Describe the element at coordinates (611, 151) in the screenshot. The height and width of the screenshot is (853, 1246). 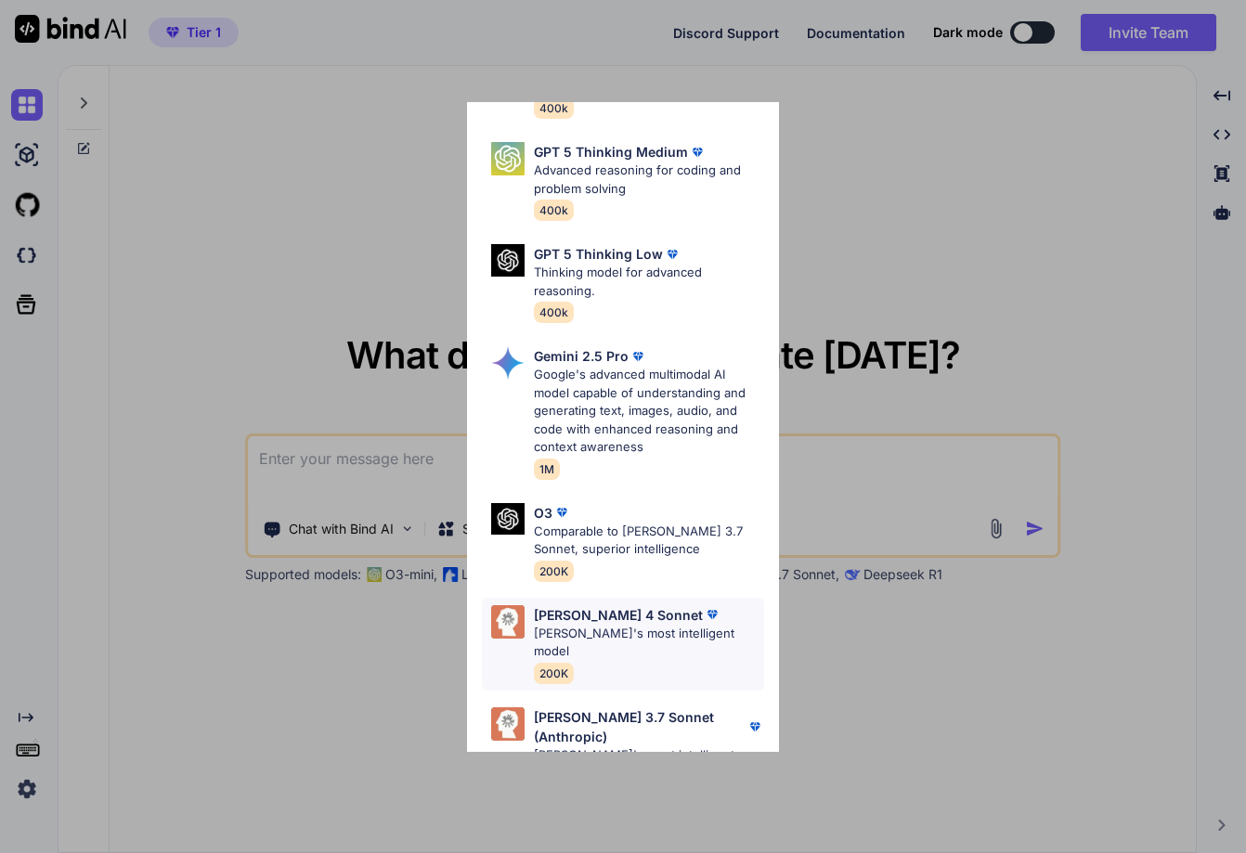
I see `p: GPT 5 Thinking Medium` at that location.